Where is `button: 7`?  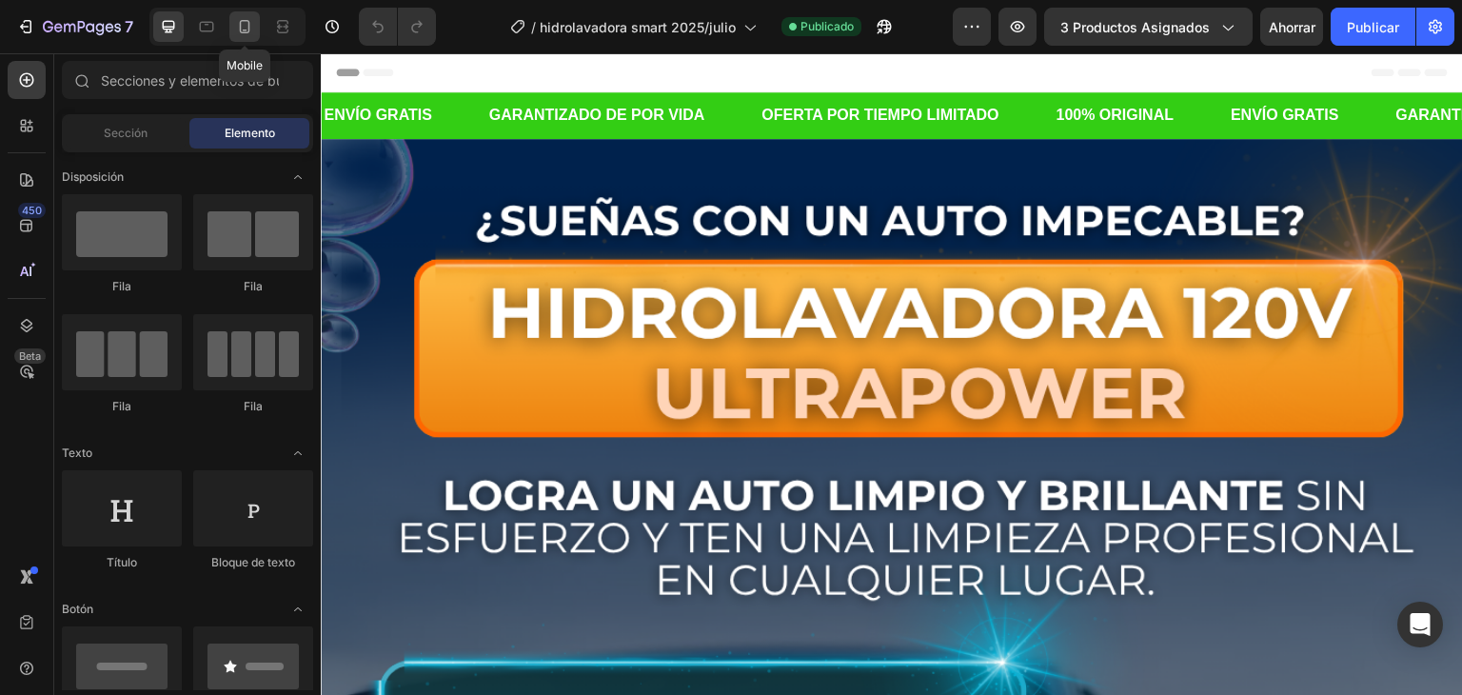 button: 7 is located at coordinates (74, 27).